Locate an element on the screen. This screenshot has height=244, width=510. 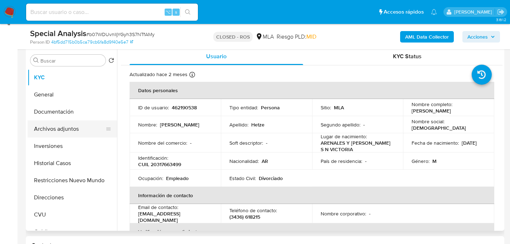
p: Nombre del comercio : is located at coordinates (162, 143).